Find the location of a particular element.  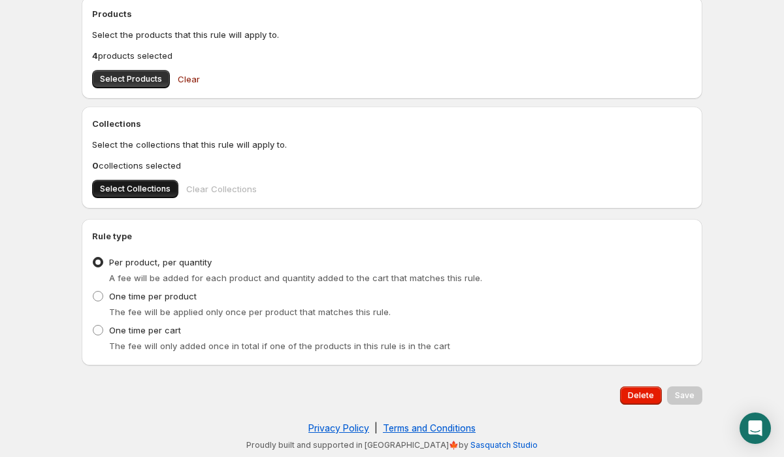

span: Select Collections is located at coordinates (135, 189).